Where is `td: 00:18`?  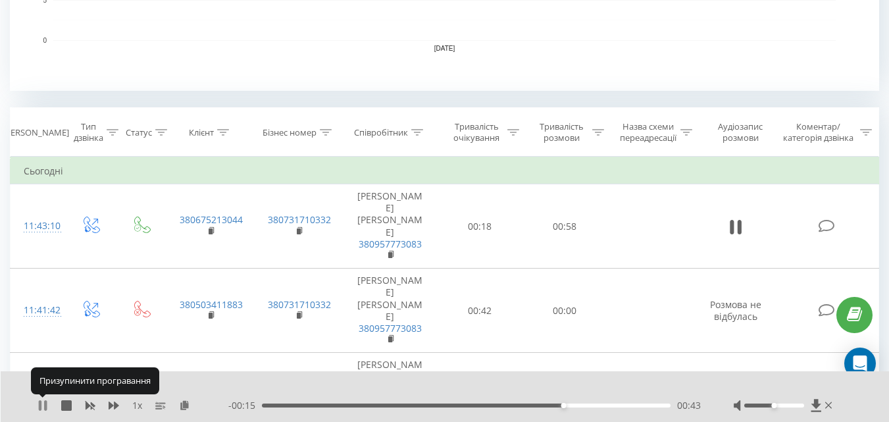 td: 00:18 is located at coordinates (480, 226).